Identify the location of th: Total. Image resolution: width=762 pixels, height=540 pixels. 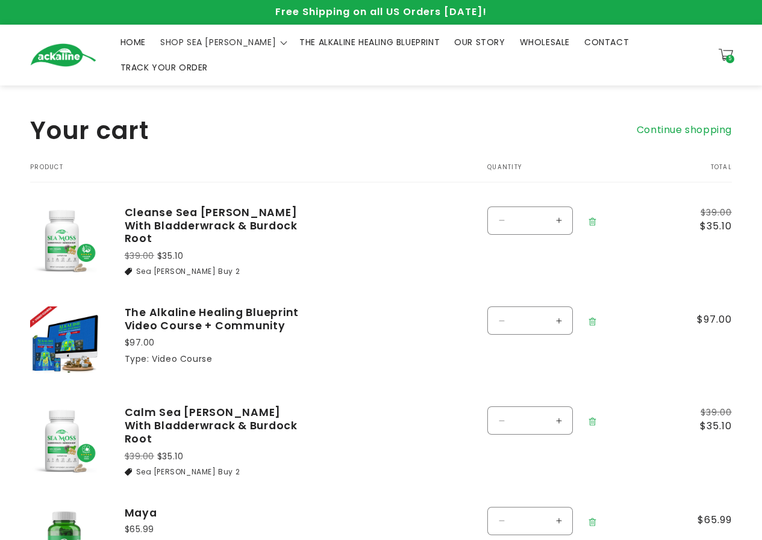
(692, 173).